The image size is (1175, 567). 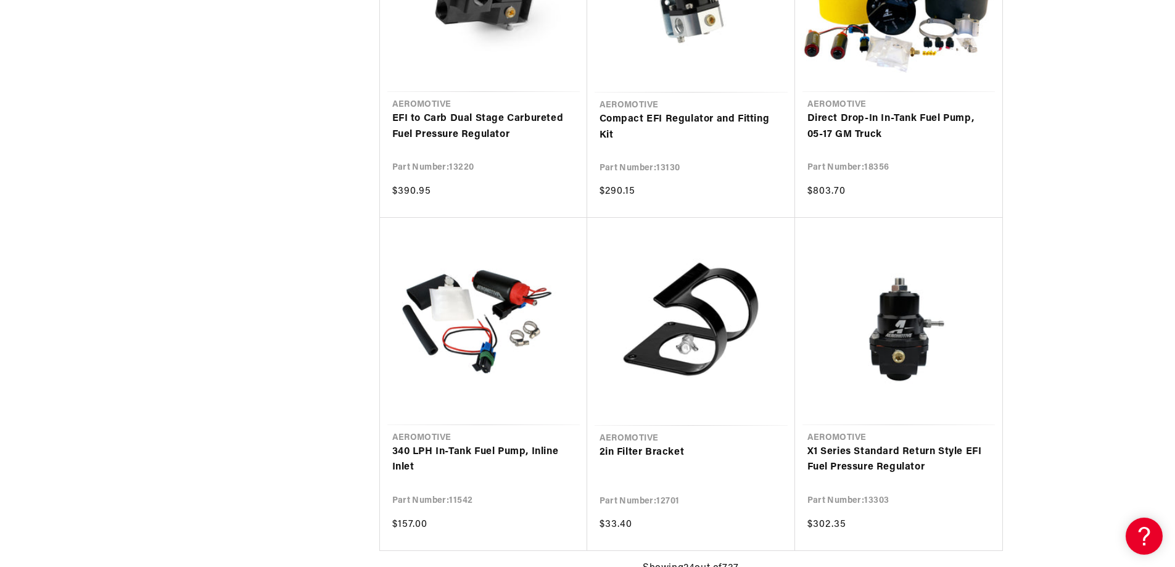 I want to click on a: EFI to Carb Dual Stage Carbureted Fuel Pressure Regulator, so click(x=484, y=126).